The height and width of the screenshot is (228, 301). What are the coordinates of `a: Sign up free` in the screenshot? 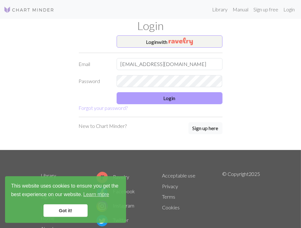 It's located at (266, 9).